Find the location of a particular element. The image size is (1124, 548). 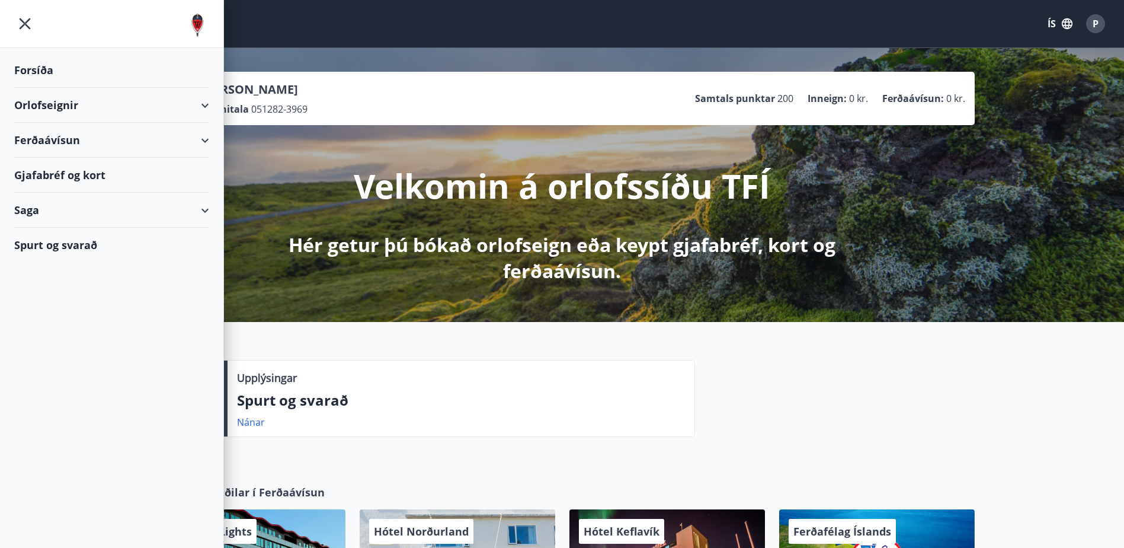

button: ÍS is located at coordinates (1060, 24).